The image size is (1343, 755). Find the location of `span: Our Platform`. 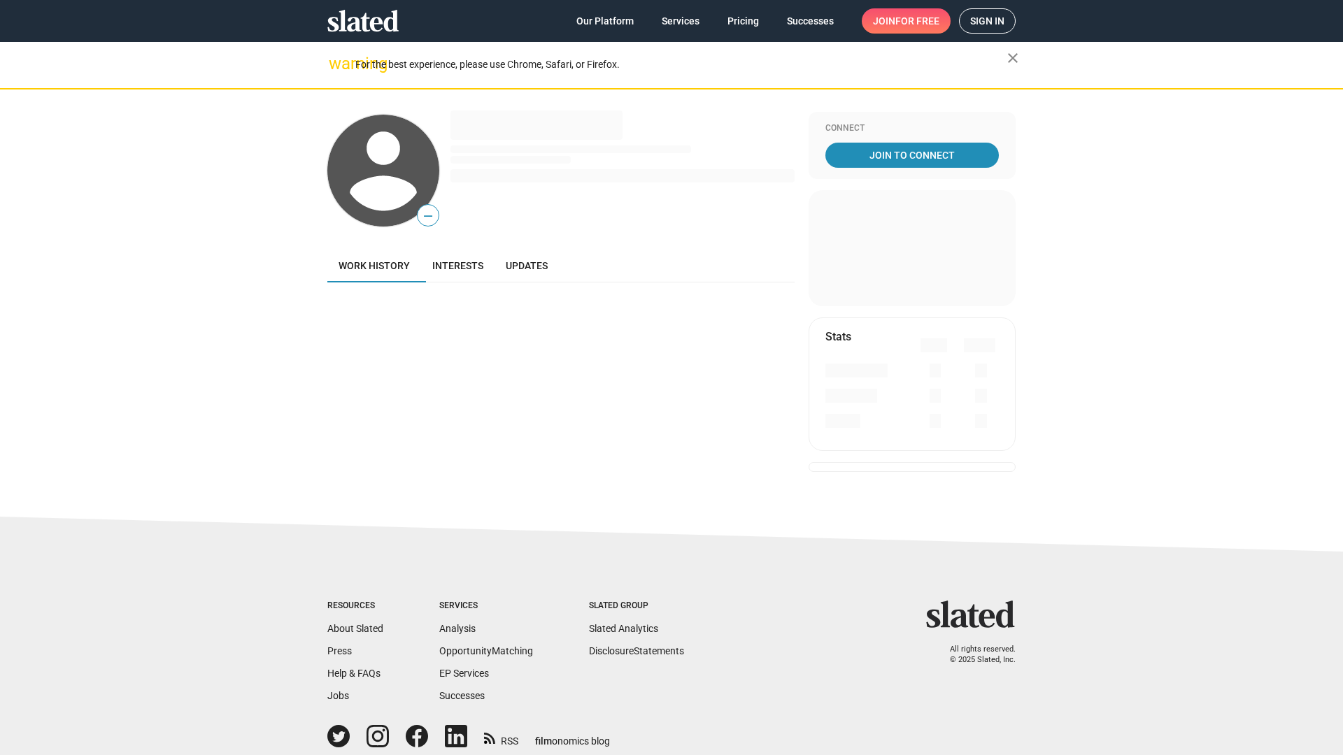

span: Our Platform is located at coordinates (605, 21).